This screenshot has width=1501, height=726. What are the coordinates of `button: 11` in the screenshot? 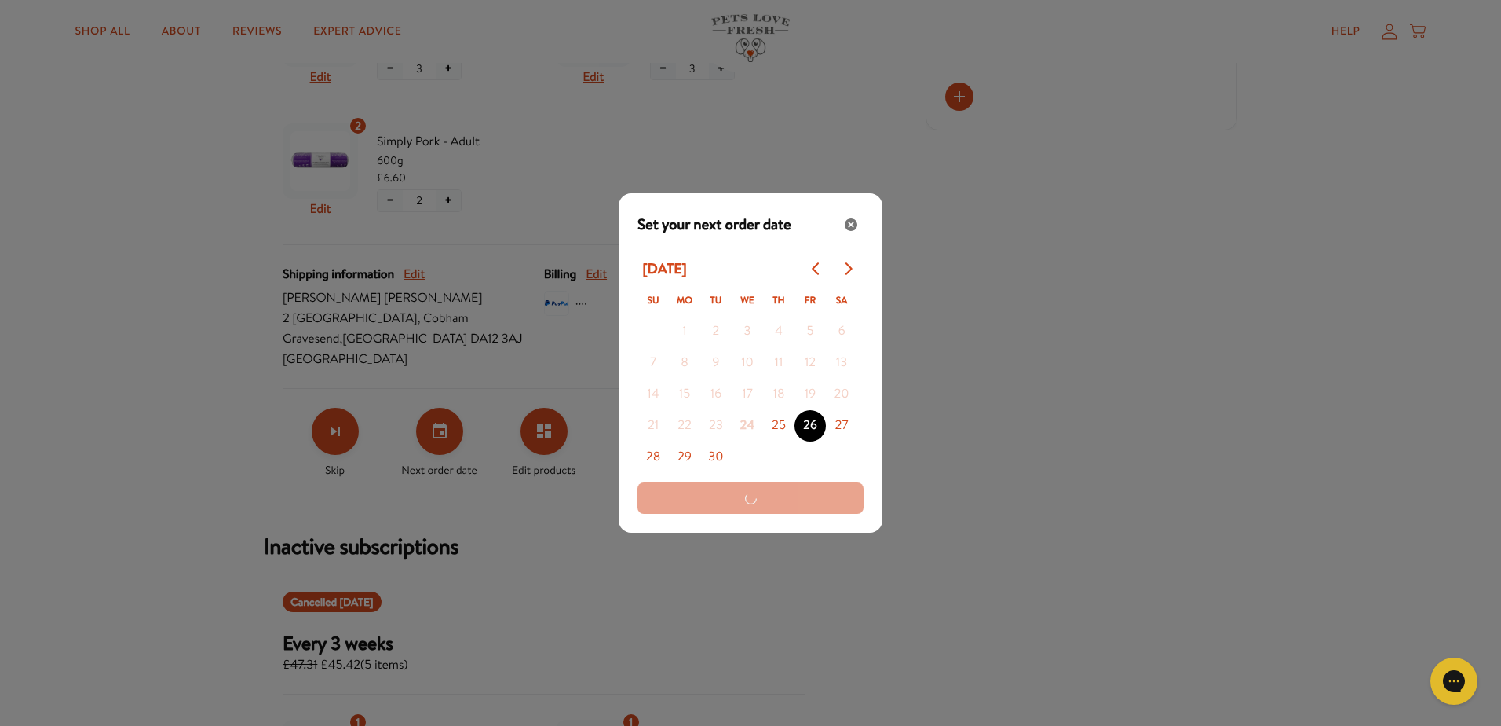 It's located at (779, 363).